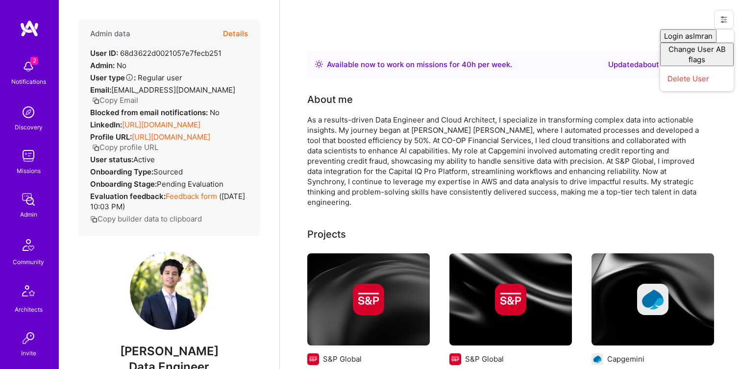 The height and width of the screenshot is (369, 741). Describe the element at coordinates (28, 67) in the screenshot. I see `img: bell` at that location.